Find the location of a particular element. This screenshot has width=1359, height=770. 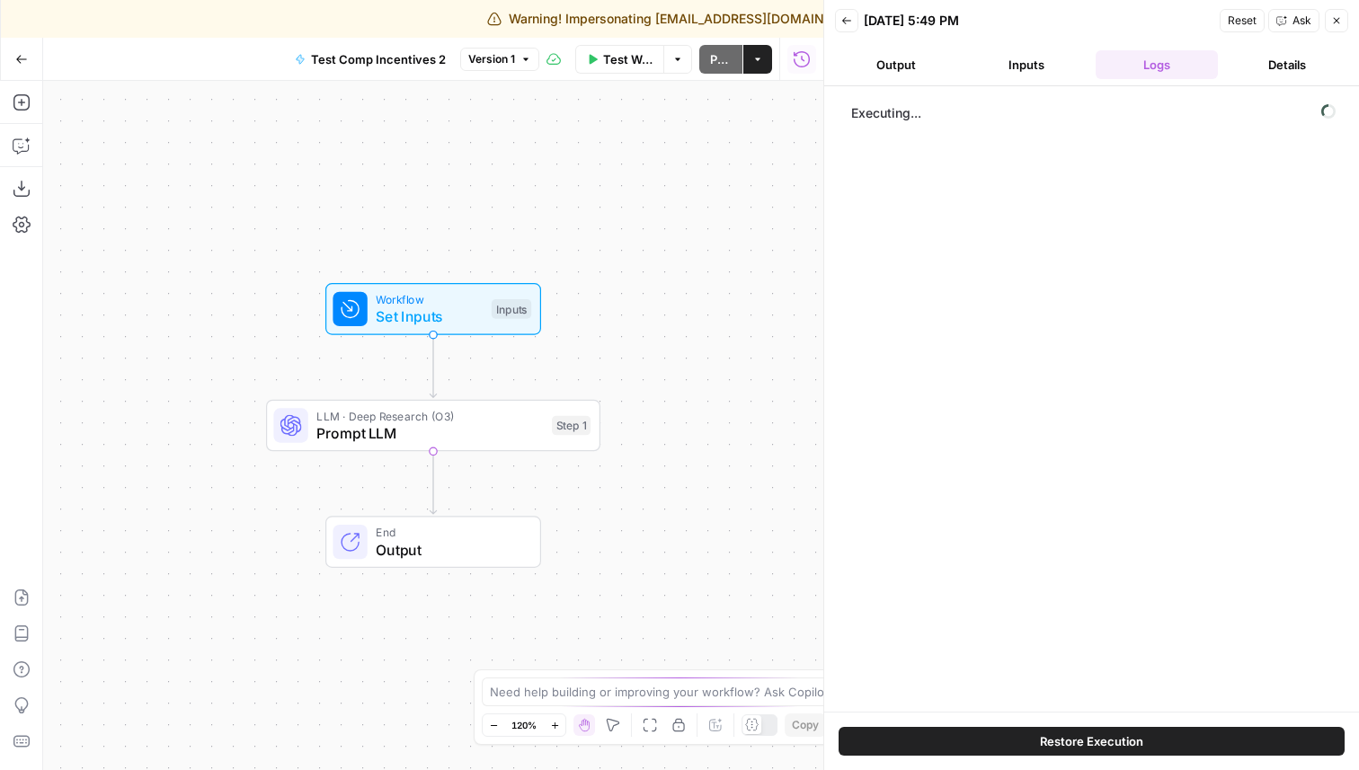

button: Copy is located at coordinates (805, 725).